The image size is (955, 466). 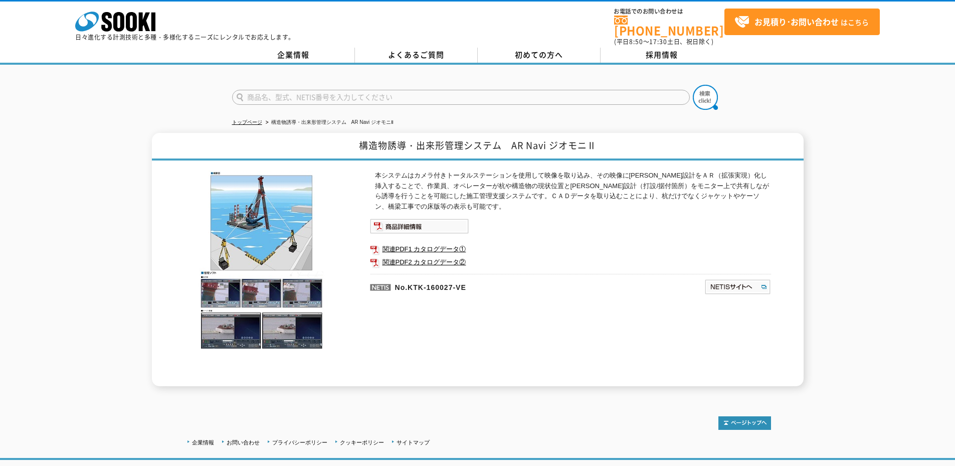 I want to click on span: 17:30, so click(x=658, y=42).